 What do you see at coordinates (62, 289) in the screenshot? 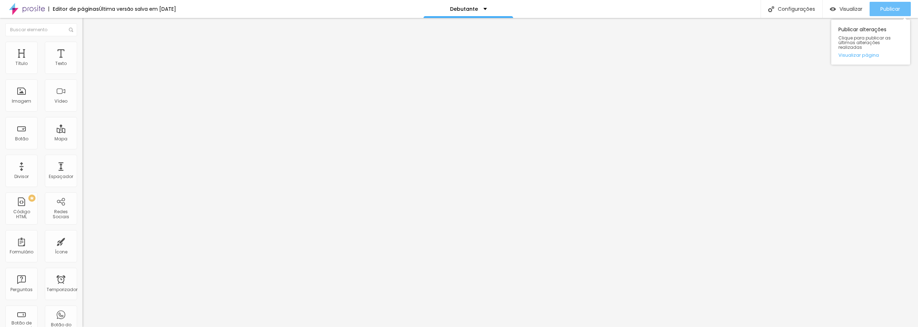
I see `font: Temporizador` at bounding box center [62, 289].